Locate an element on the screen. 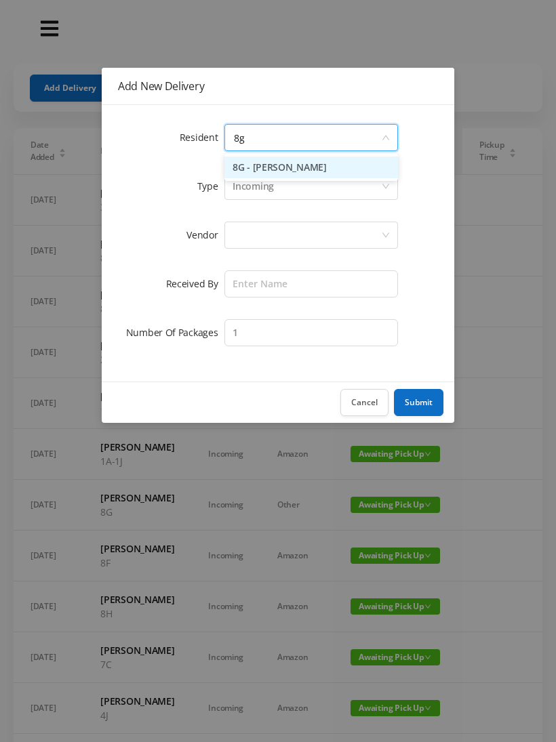 The image size is (556, 742). button: Submit is located at coordinates (418, 403).